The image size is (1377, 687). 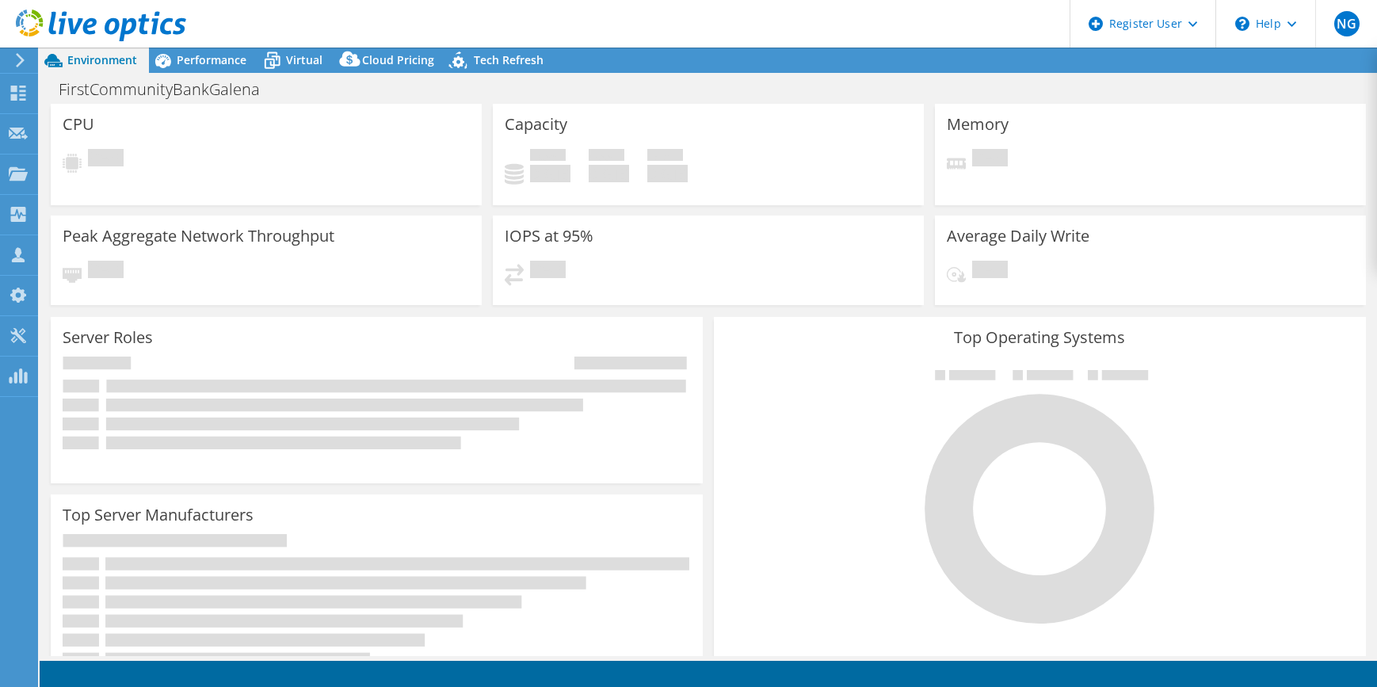 I want to click on h3: Average Daily Write, so click(x=1018, y=236).